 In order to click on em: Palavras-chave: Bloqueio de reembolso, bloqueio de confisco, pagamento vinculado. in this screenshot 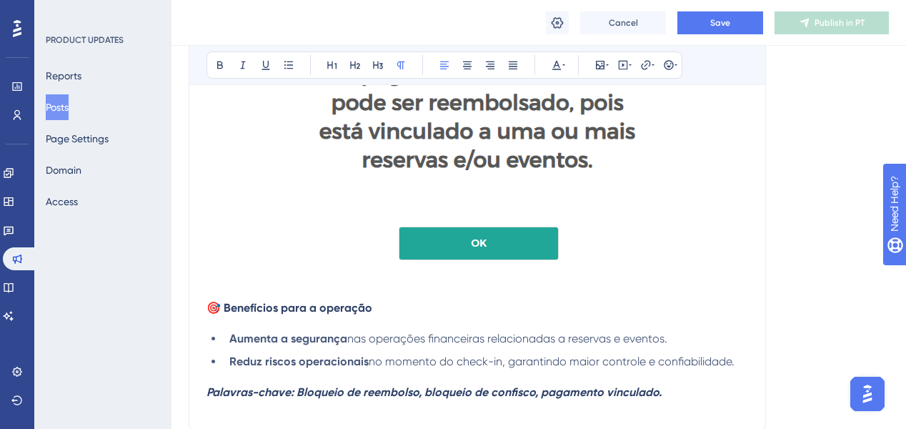, I will do `click(434, 391)`.